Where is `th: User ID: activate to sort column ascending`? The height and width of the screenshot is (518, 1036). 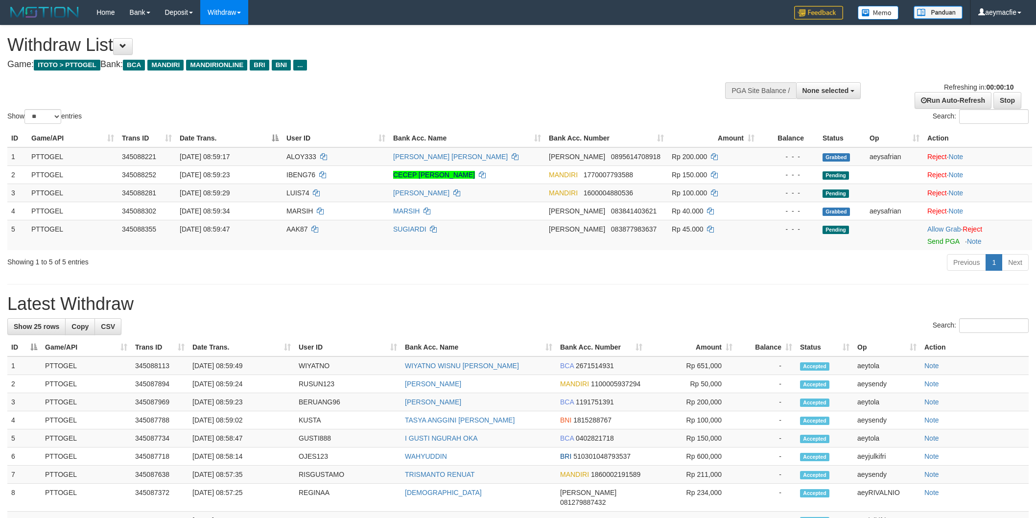 th: User ID: activate to sort column ascending is located at coordinates (336, 138).